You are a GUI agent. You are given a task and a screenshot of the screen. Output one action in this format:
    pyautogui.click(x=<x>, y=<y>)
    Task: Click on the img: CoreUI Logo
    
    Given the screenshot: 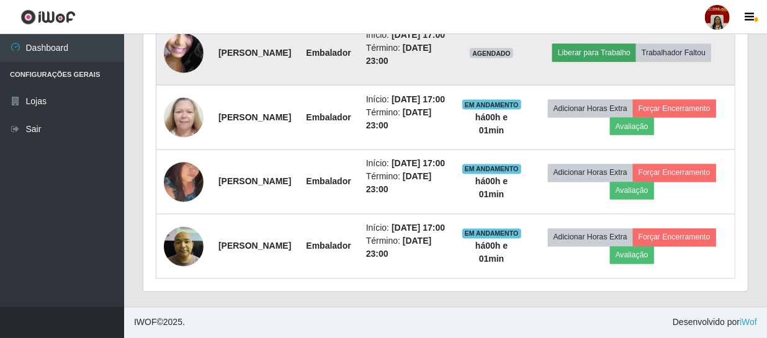 What is the action you would take?
    pyautogui.click(x=48, y=17)
    